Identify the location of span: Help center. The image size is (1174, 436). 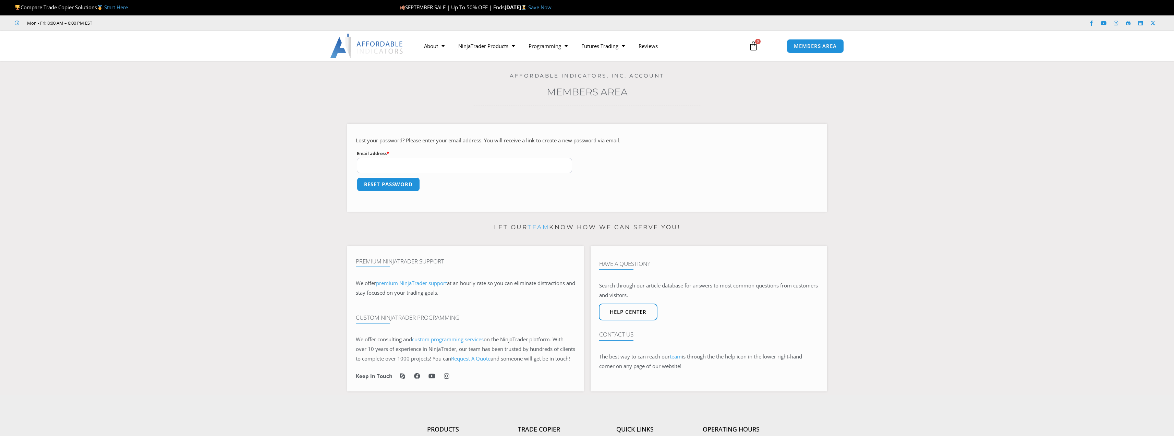
(628, 312).